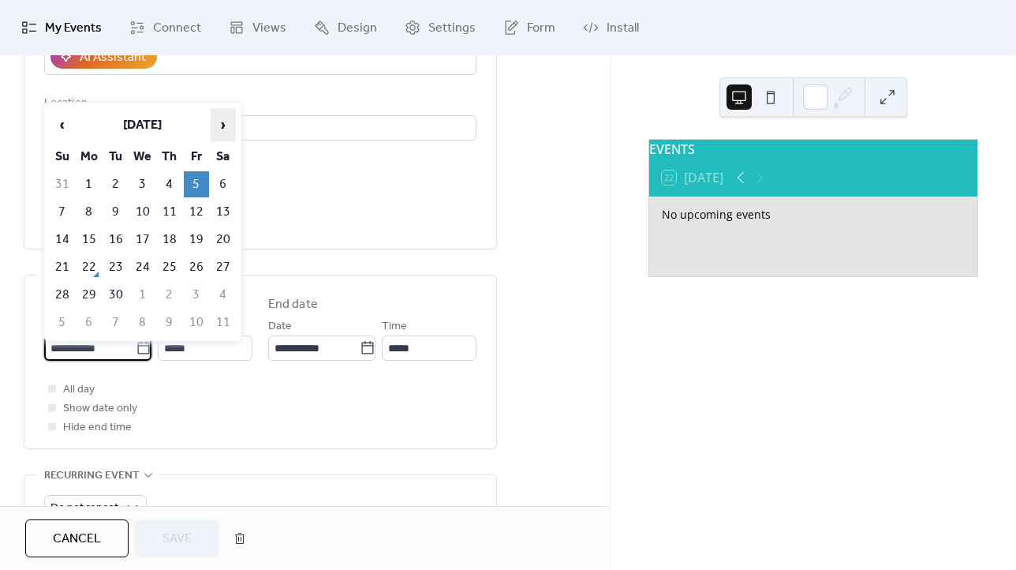  Describe the element at coordinates (89, 267) in the screenshot. I see `td: 22` at that location.